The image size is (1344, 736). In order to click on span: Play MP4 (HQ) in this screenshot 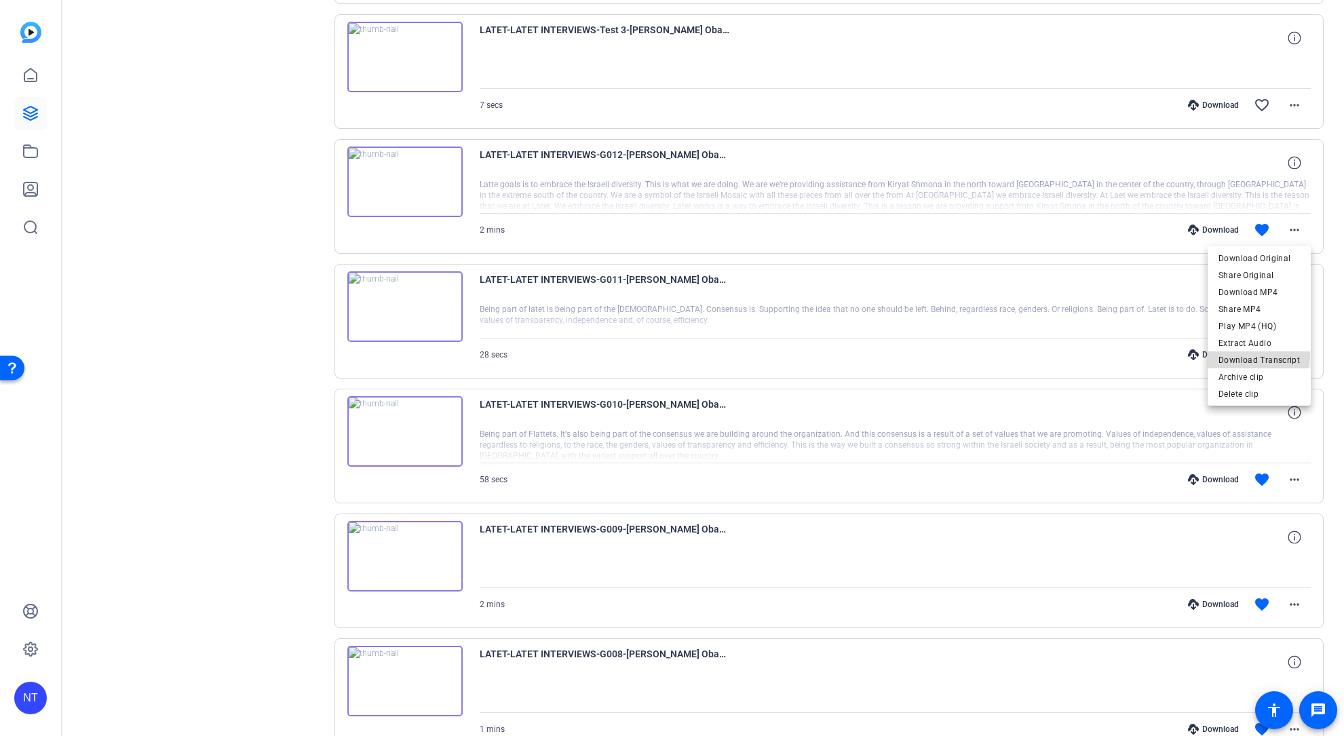, I will do `click(1259, 326)`.